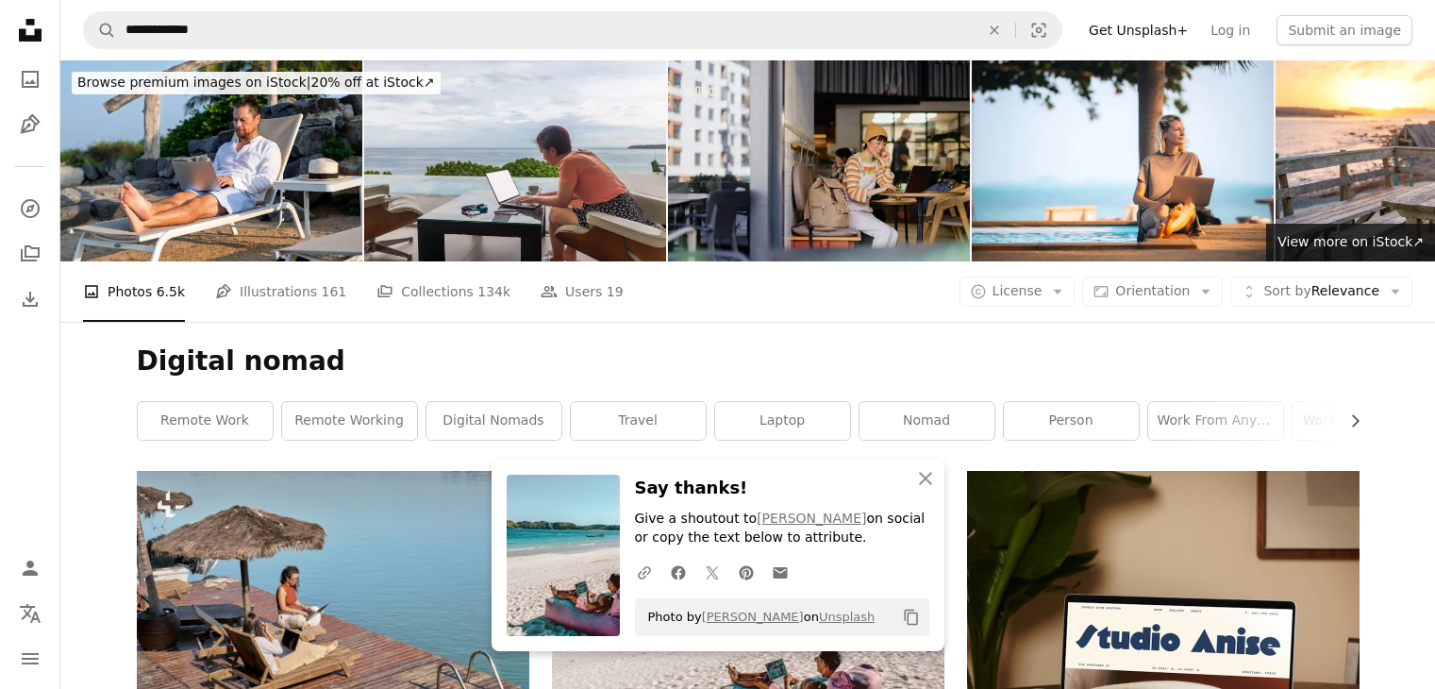  What do you see at coordinates (211, 160) in the screenshot?
I see `img: man working on computer on his beach vacation` at bounding box center [211, 160].